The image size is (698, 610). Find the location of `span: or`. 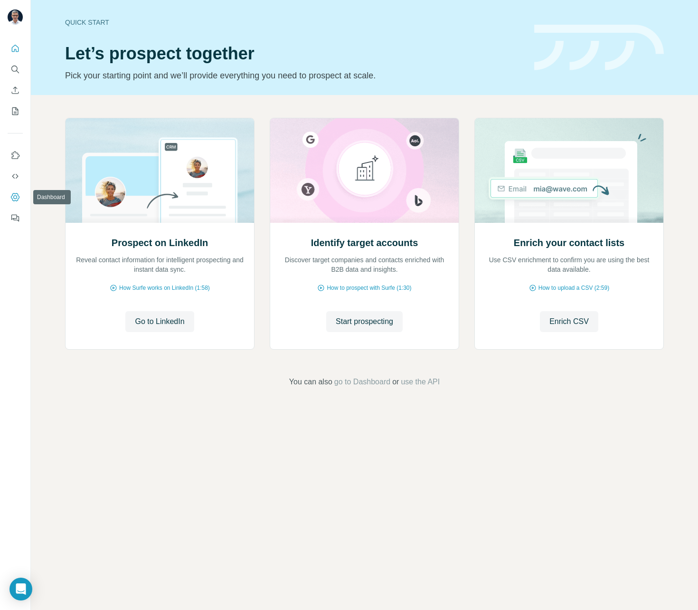

span: or is located at coordinates (396, 382).